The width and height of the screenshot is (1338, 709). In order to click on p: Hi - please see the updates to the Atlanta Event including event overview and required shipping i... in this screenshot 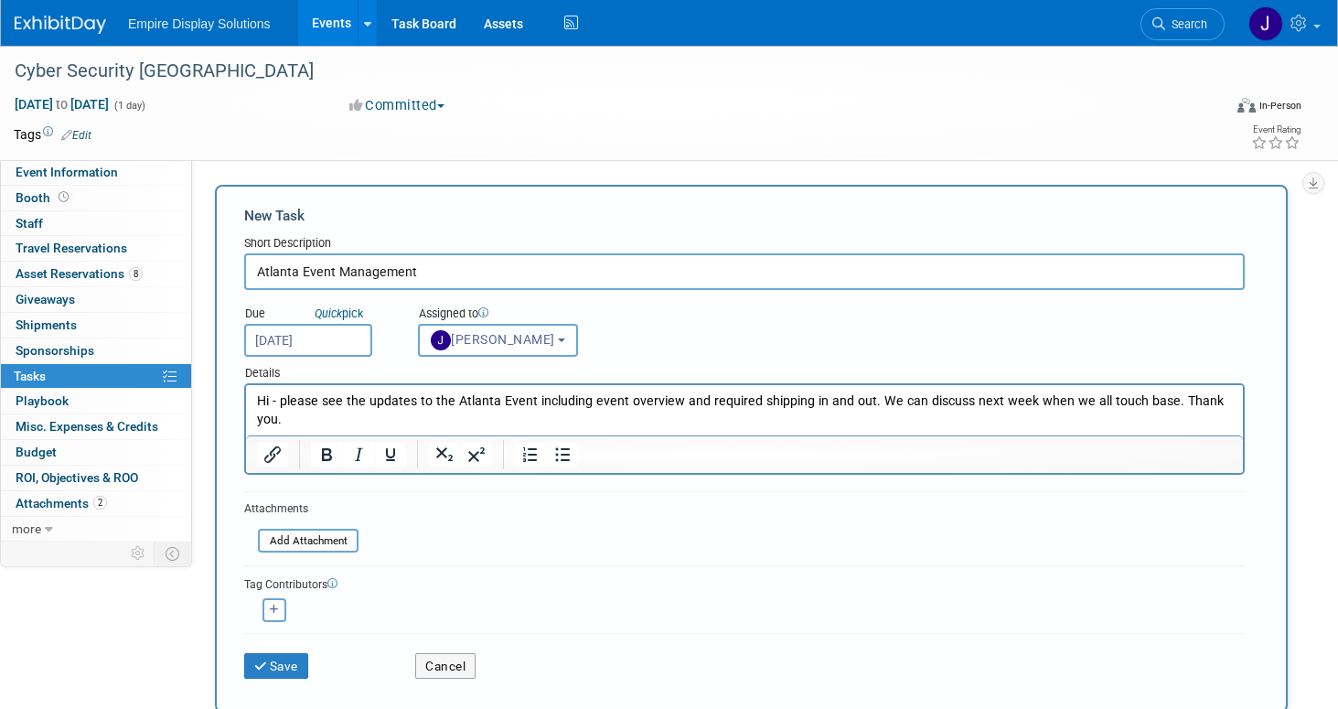, I will do `click(499, 26)`.